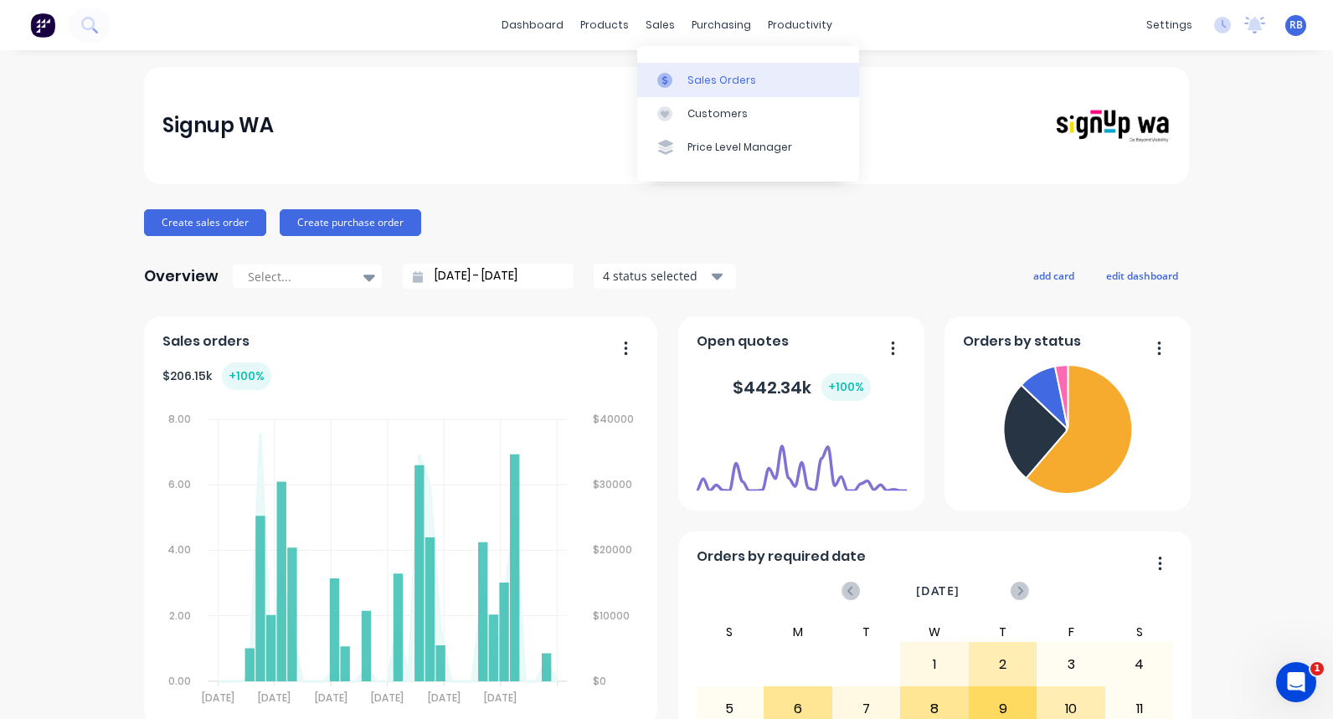 The height and width of the screenshot is (719, 1333). What do you see at coordinates (180, 616) in the screenshot?
I see `tspan: 2.00` at bounding box center [180, 616].